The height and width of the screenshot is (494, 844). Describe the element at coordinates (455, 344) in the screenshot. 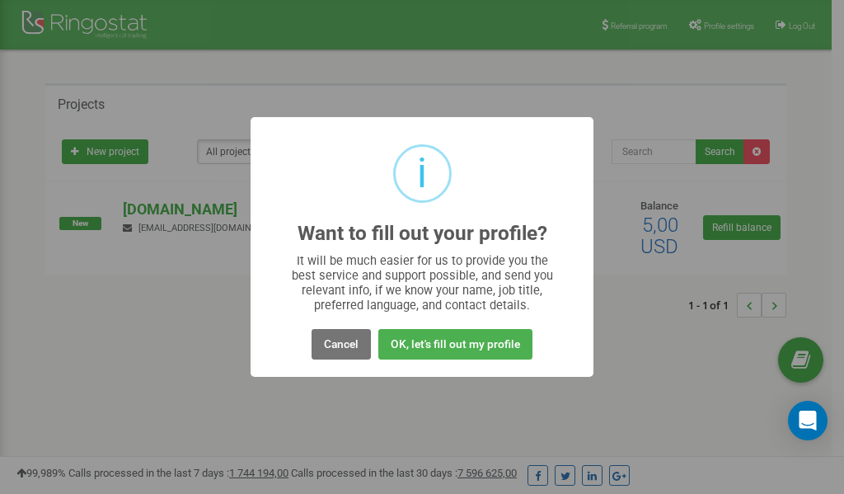

I see `button: OK, let's fill out my profile` at that location.